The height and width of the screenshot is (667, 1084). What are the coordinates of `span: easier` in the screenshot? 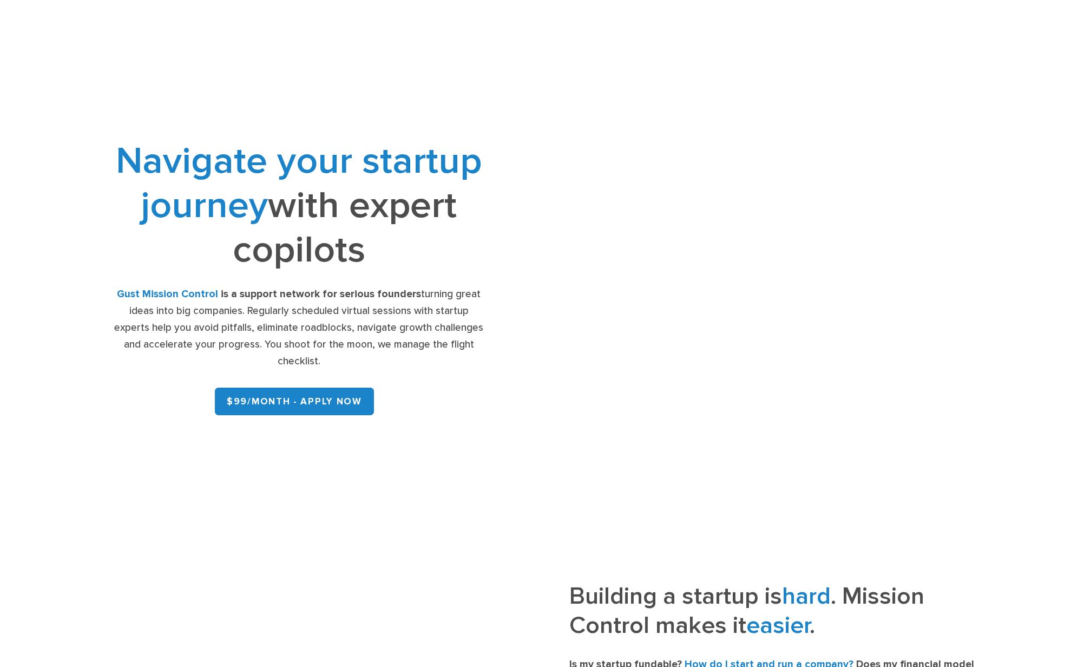 It's located at (778, 625).